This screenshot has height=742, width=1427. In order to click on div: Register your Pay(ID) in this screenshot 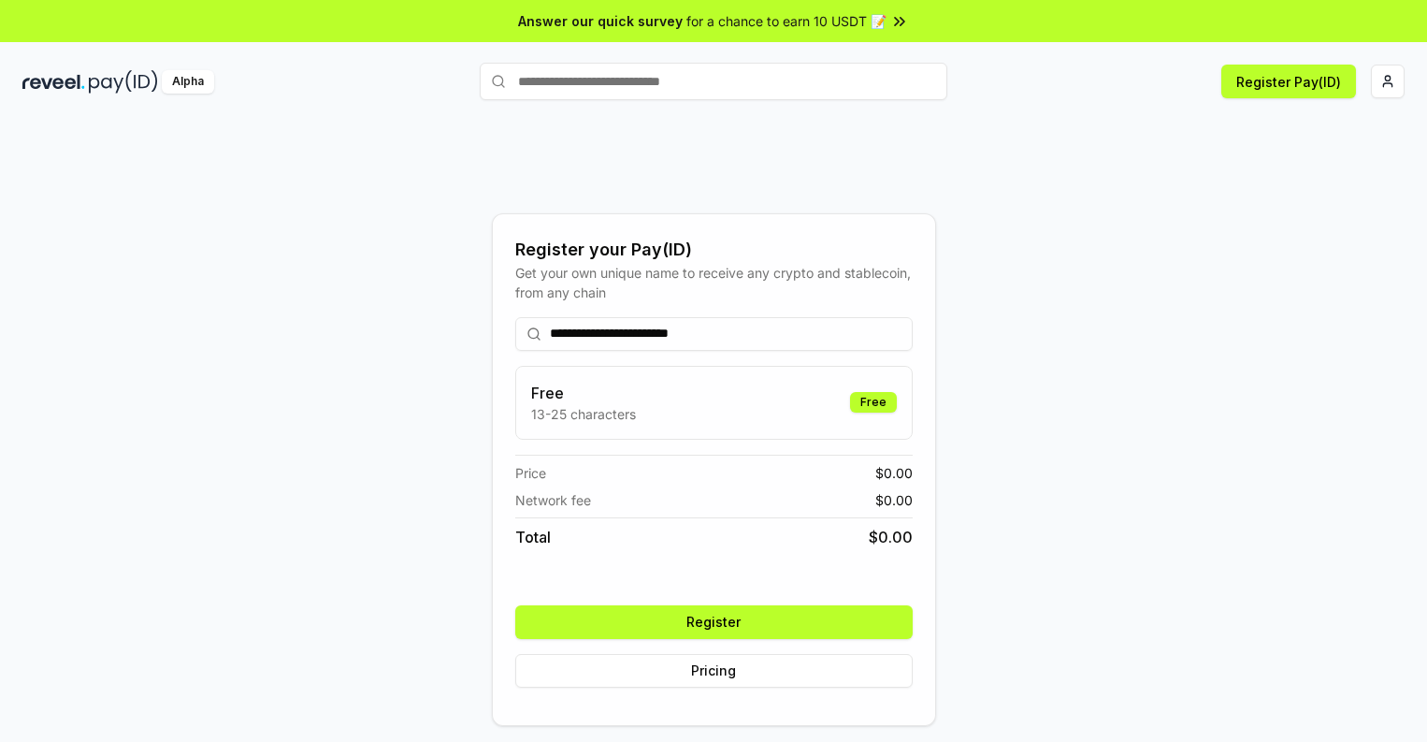, I will do `click(714, 250)`.